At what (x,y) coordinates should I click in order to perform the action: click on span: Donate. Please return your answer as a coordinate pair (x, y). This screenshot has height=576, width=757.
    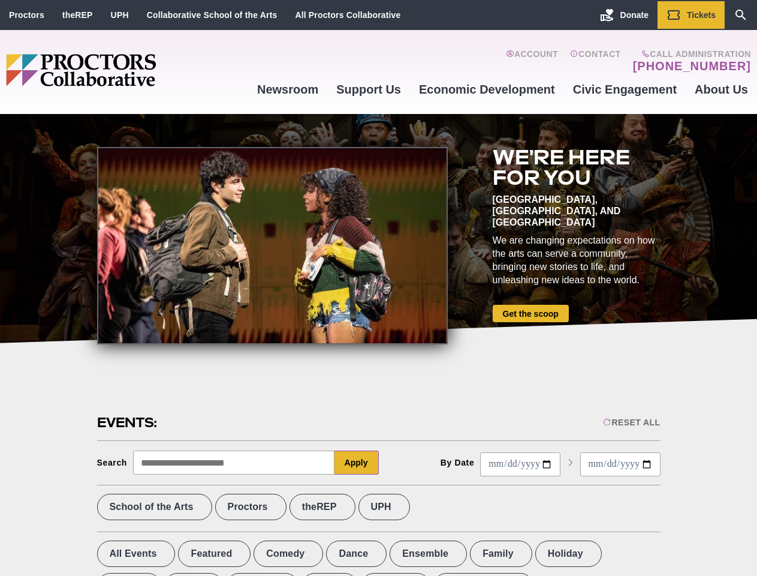
    Looking at the image, I should click on (634, 15).